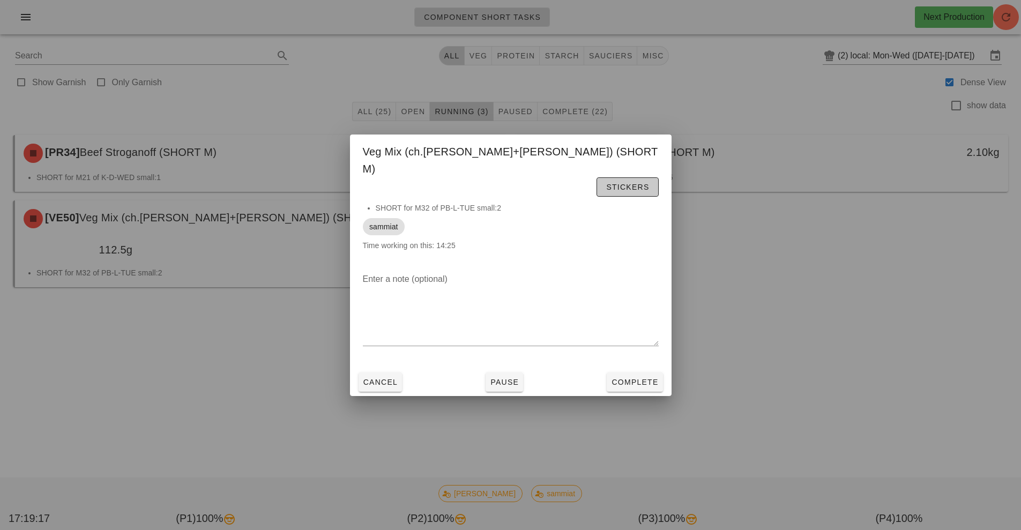  Describe the element at coordinates (381, 382) in the screenshot. I see `button: Cancel` at that location.